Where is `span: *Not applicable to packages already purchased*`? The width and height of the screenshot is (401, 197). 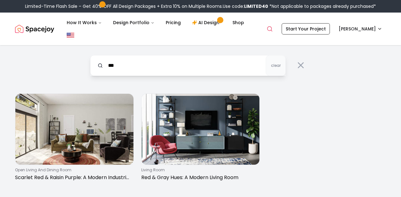 span: *Not applicable to packages already purchased* is located at coordinates (322, 6).